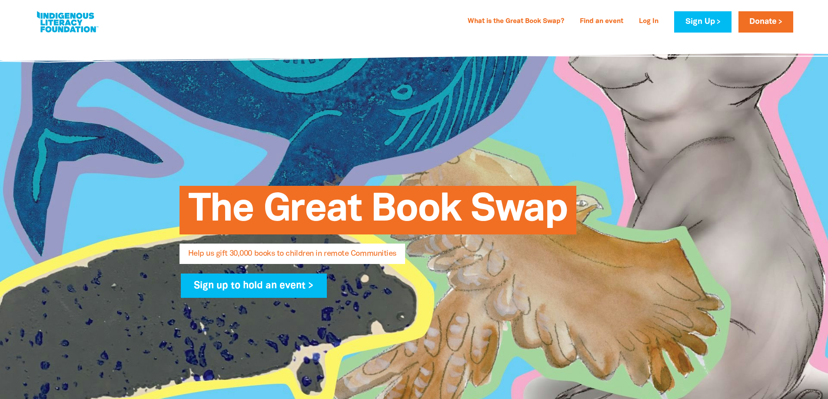  What do you see at coordinates (766, 22) in the screenshot?
I see `a: Donate` at bounding box center [766, 22].